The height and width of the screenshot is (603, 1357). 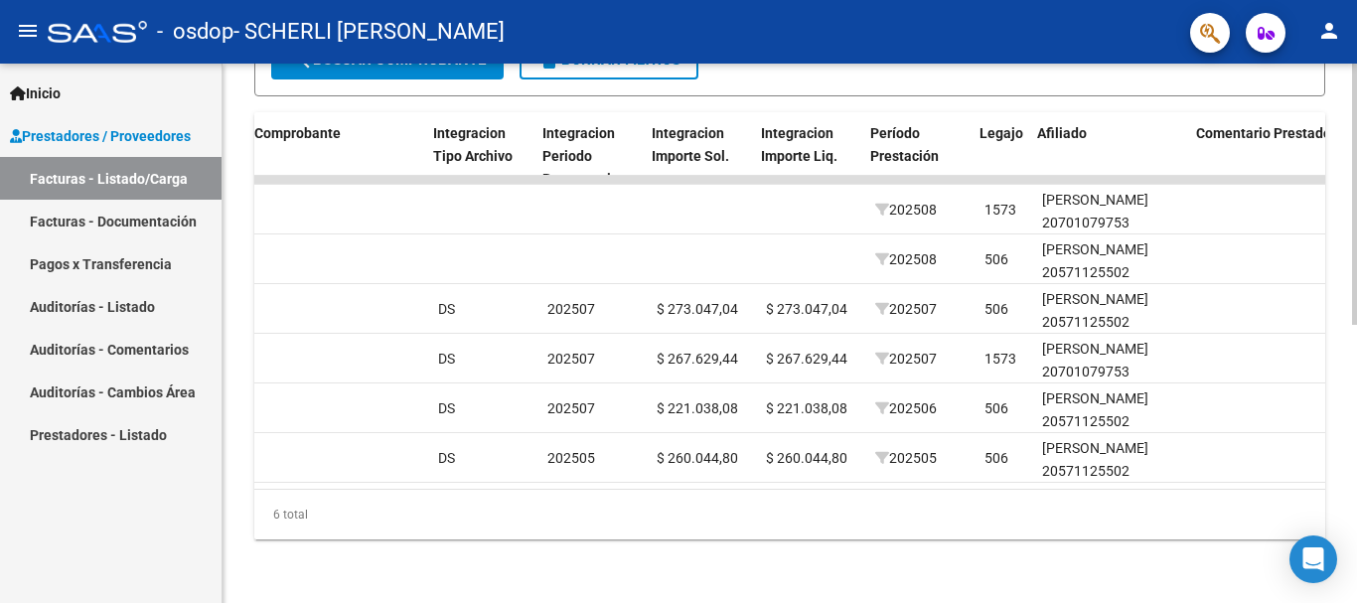 What do you see at coordinates (609, 60) in the screenshot?
I see `span: Borrar Filtros` at bounding box center [609, 60].